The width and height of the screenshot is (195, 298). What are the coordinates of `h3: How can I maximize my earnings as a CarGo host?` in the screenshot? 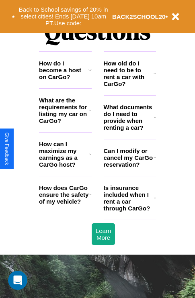 It's located at (64, 154).